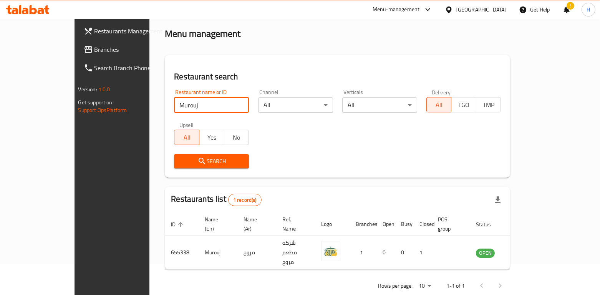 The width and height of the screenshot is (600, 295). I want to click on a: Search Branch Phone, so click(126, 68).